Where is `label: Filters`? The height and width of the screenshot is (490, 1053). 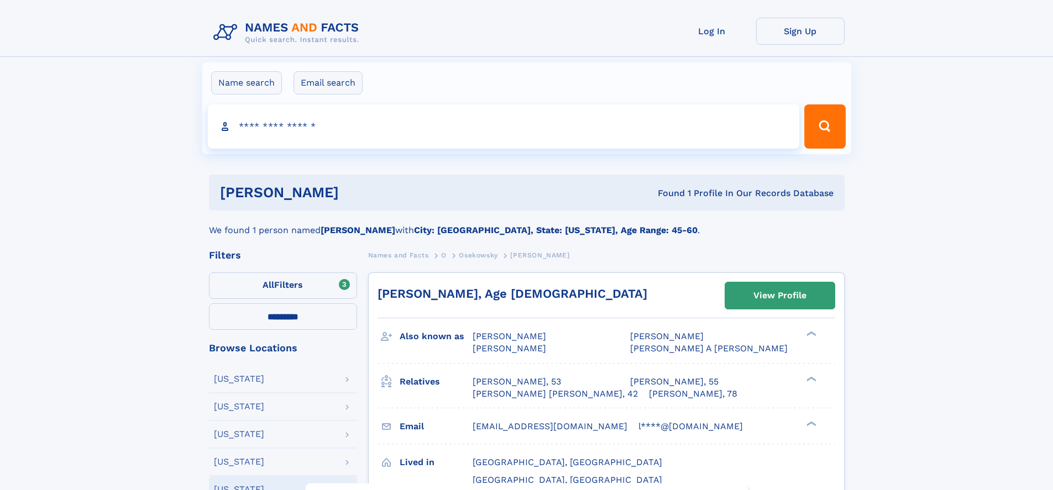 label: Filters is located at coordinates (283, 286).